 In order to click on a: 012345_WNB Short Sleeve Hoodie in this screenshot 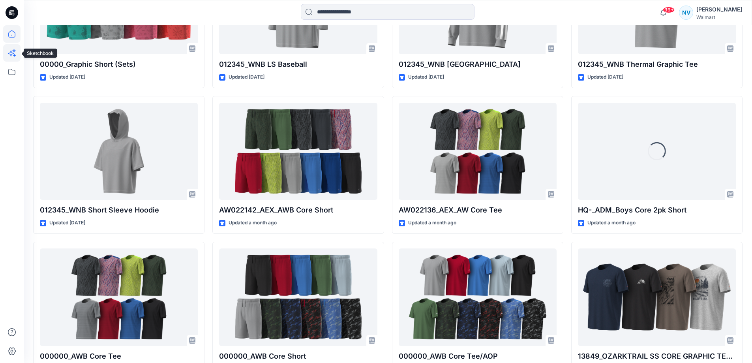, I will do `click(119, 151)`.